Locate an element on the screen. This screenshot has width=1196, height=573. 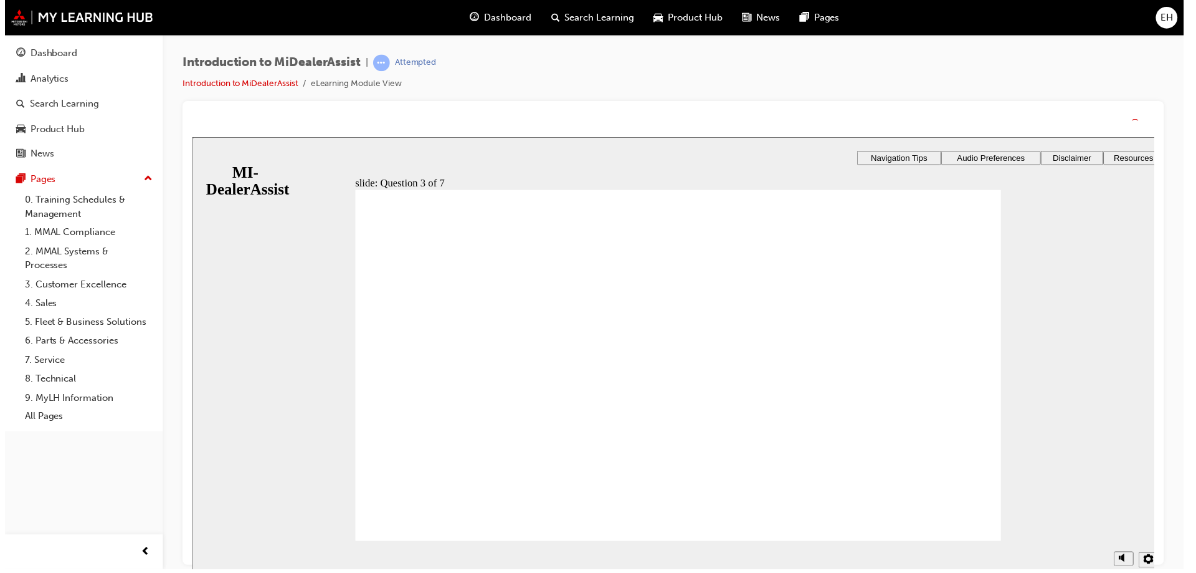
div: Pages is located at coordinates (38, 180).